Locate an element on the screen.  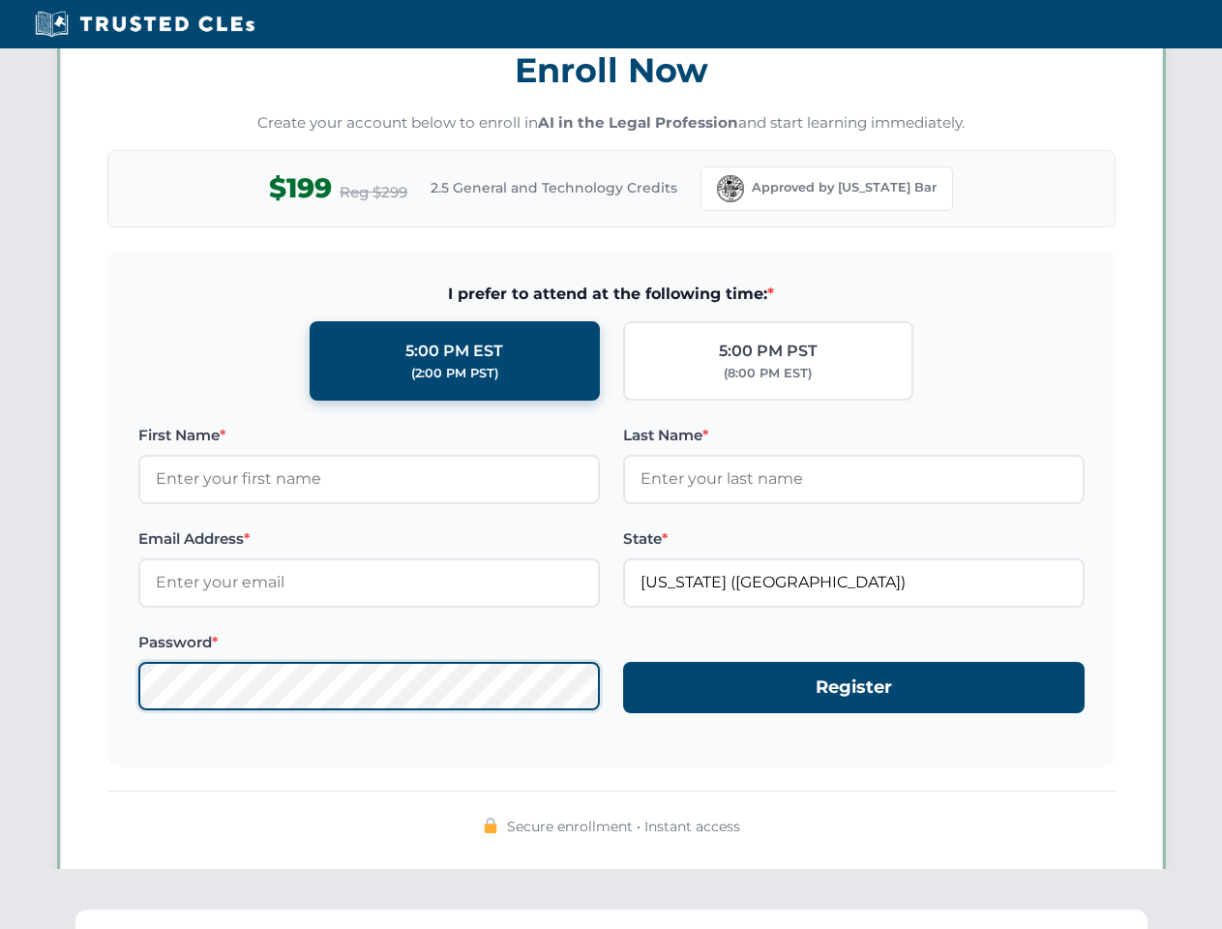
label: Email Address is located at coordinates (369, 539).